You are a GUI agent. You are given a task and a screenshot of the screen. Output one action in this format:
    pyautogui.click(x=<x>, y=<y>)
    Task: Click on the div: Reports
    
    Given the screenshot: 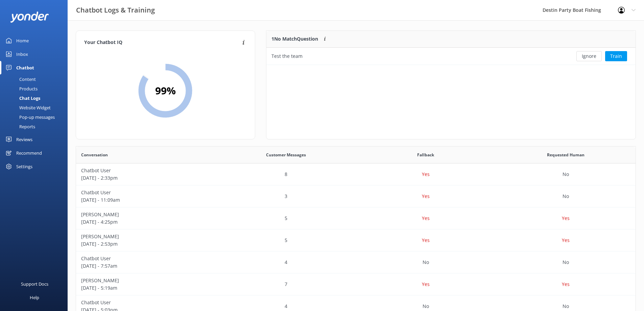 What is the action you would take?
    pyautogui.click(x=20, y=126)
    